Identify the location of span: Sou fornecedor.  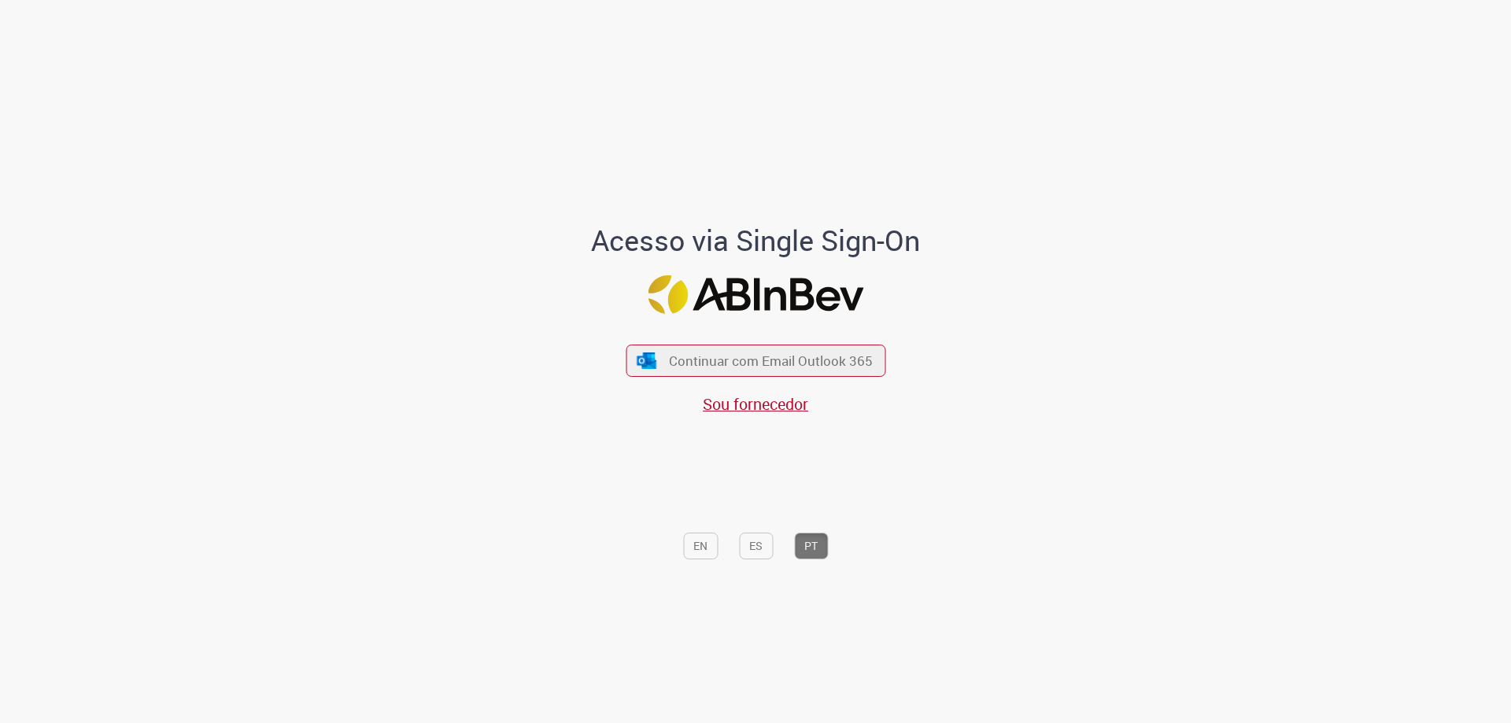
(756, 404).